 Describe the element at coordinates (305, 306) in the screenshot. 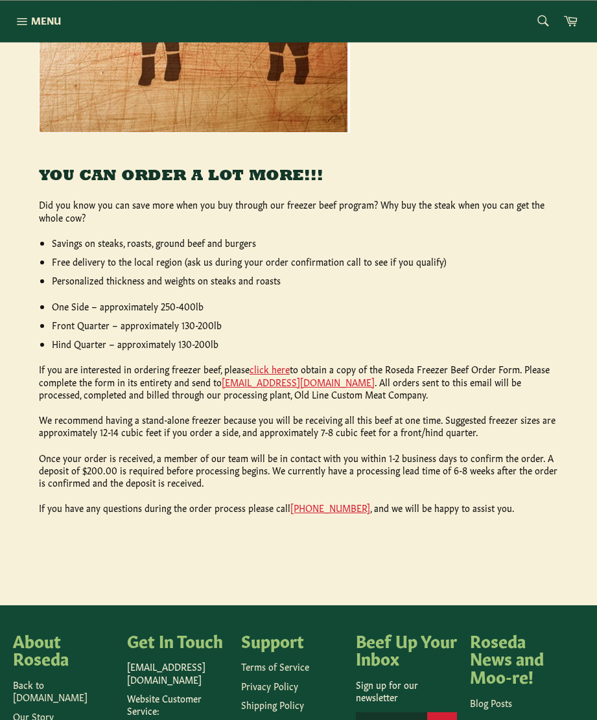

I see `li: One Side – approximately 250-400lb` at that location.